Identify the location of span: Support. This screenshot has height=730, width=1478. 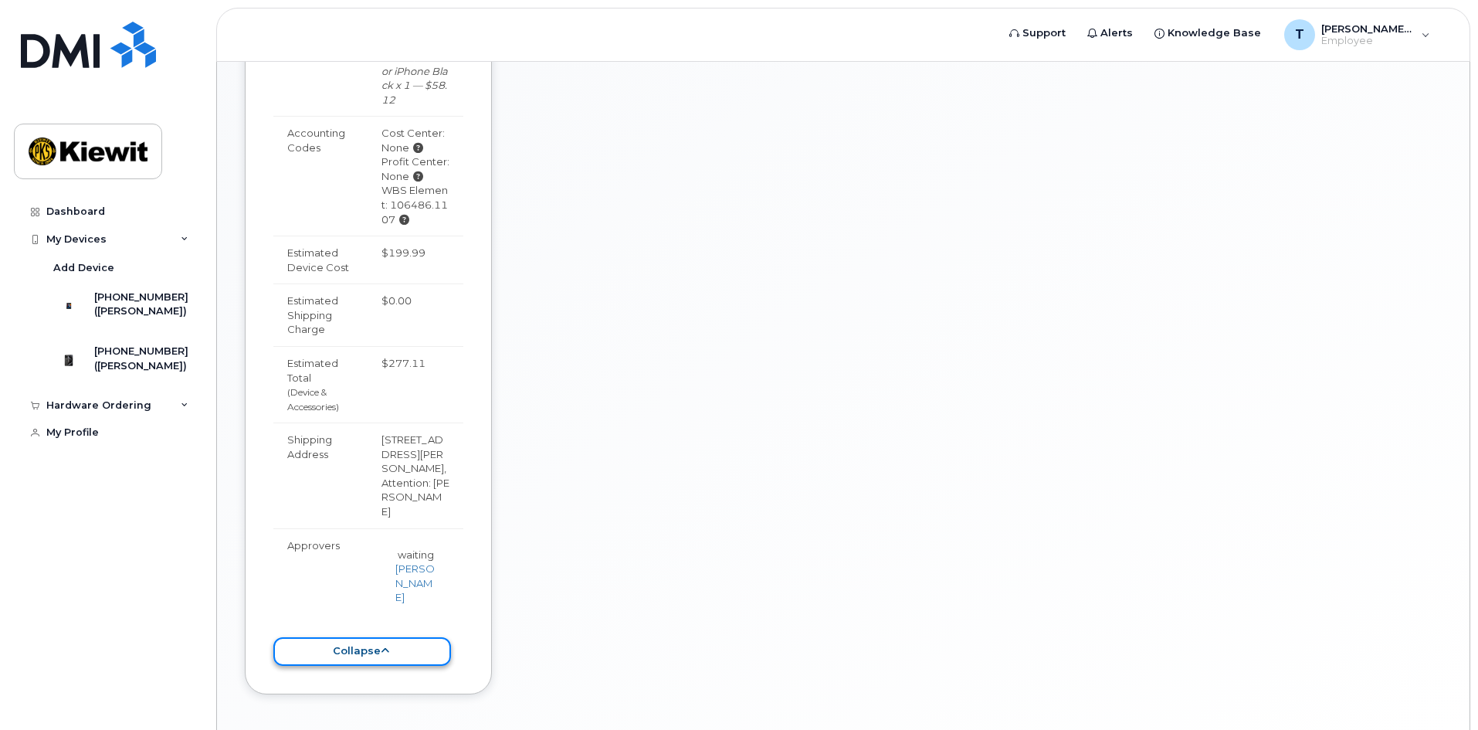
(1044, 33).